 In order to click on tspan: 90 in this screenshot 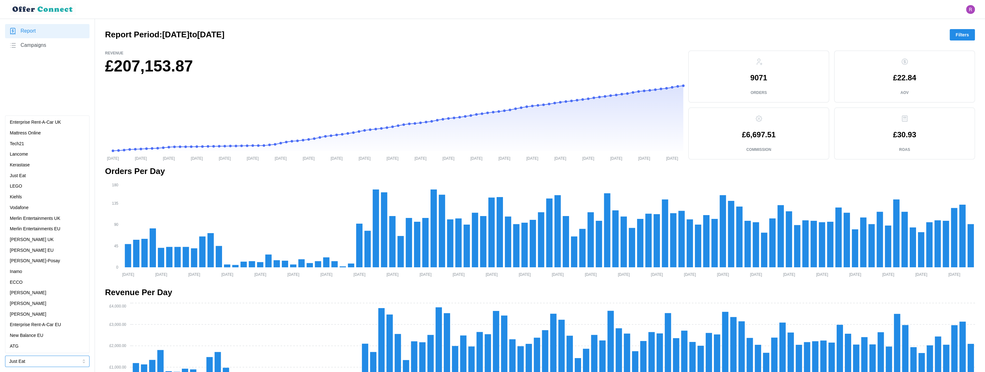, I will do `click(116, 225)`.